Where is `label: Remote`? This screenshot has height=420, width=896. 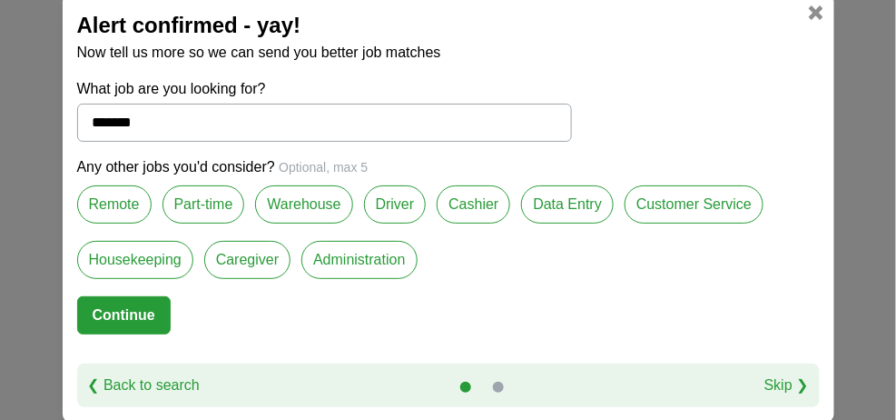
label: Remote is located at coordinates (114, 204).